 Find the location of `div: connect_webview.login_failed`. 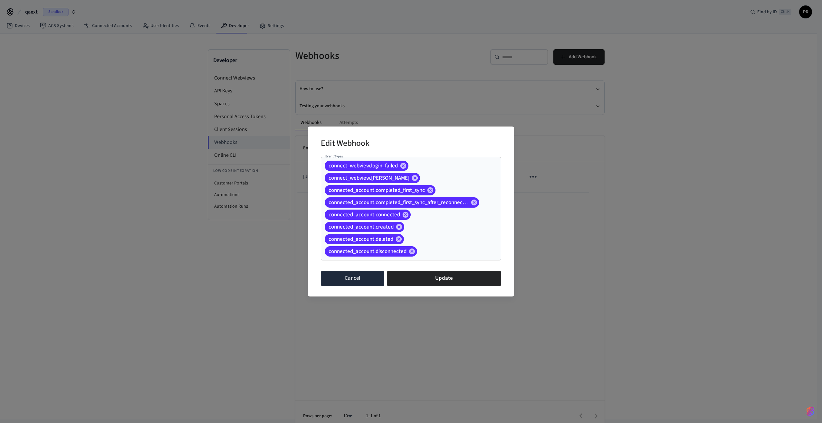

div: connect_webview.login_failed is located at coordinates (366, 166).